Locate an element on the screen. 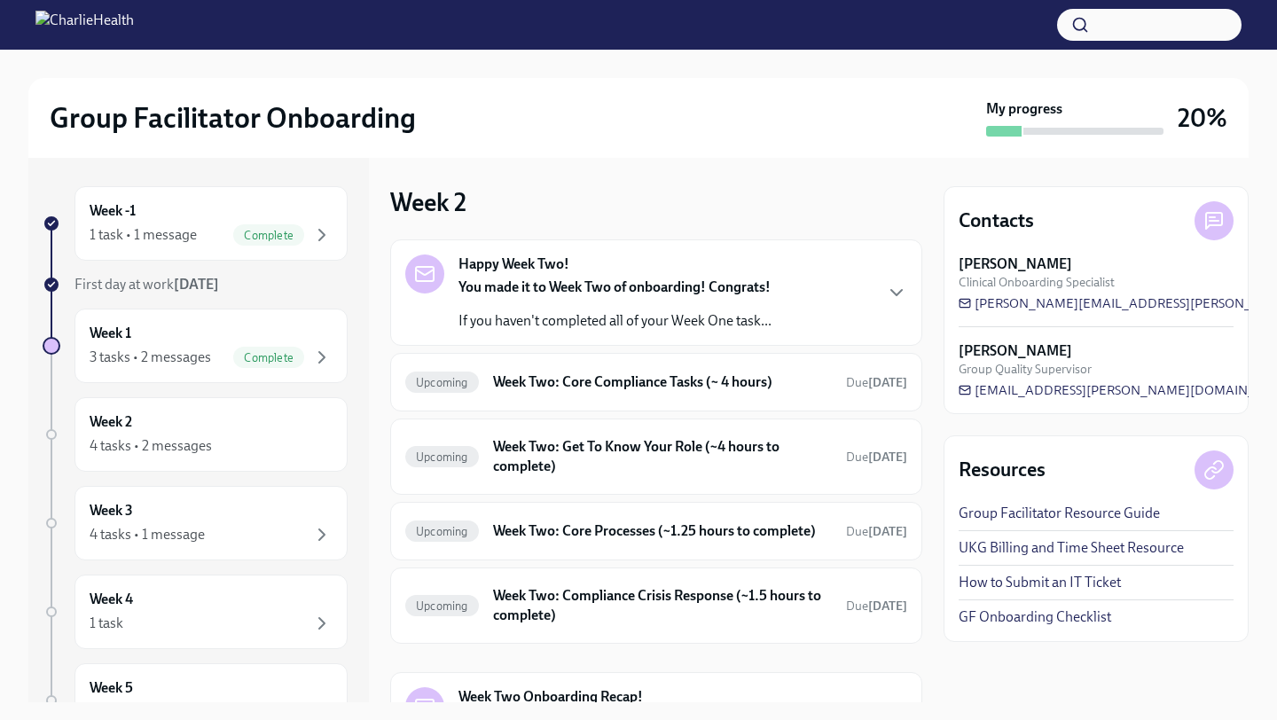  a: Week 41 task is located at coordinates (195, 612).